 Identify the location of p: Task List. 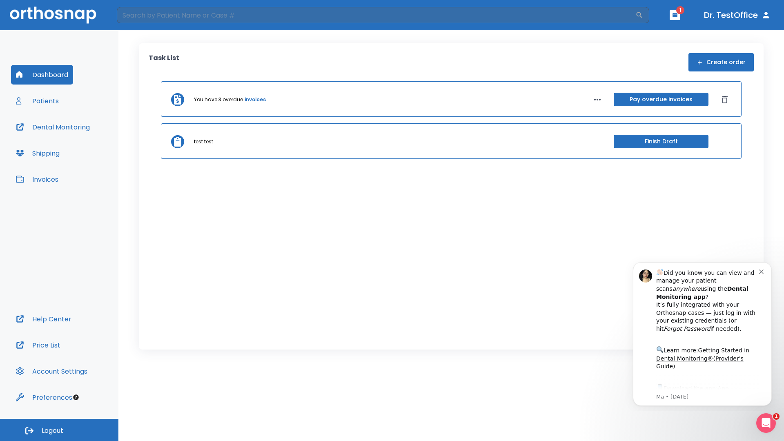
(164, 62).